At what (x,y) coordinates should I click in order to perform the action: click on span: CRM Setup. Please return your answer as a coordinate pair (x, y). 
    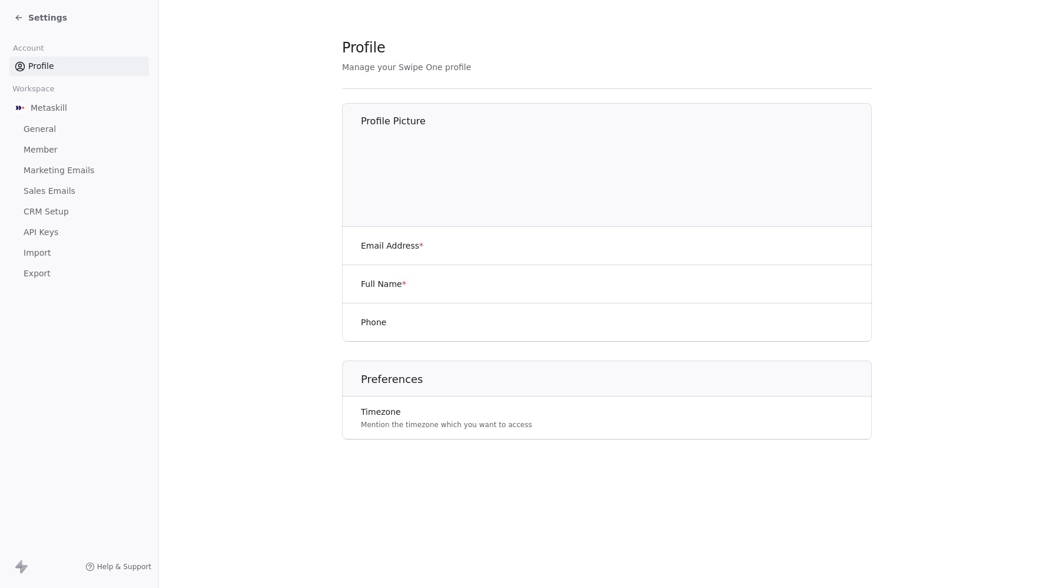
    Looking at the image, I should click on (46, 211).